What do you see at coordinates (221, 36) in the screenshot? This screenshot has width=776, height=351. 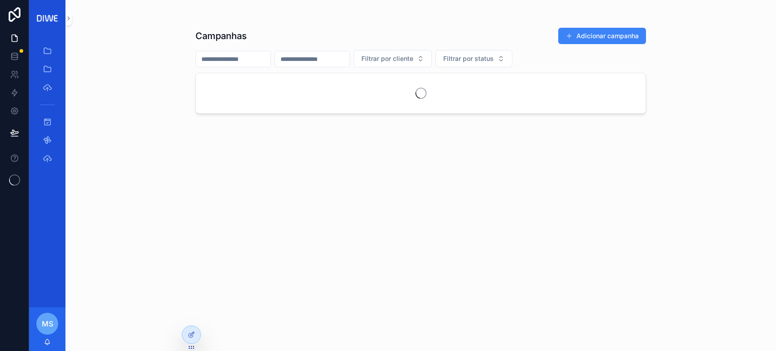 I see `h1: Campanhas` at bounding box center [221, 36].